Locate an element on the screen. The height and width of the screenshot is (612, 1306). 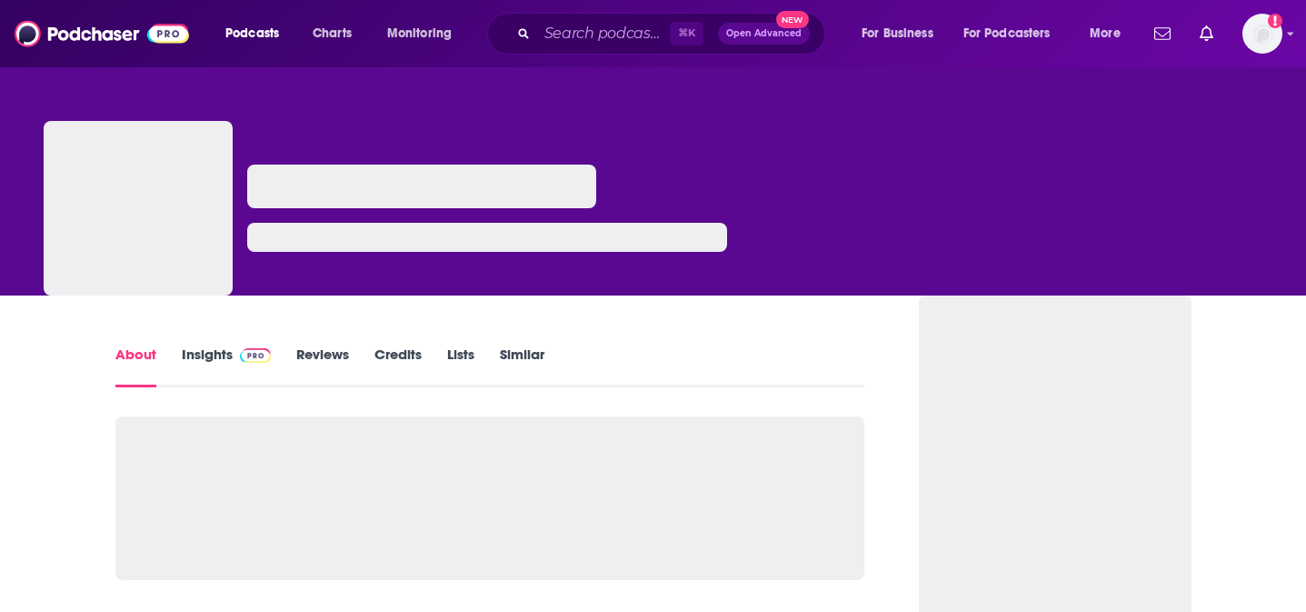
span: More is located at coordinates (1106, 34).